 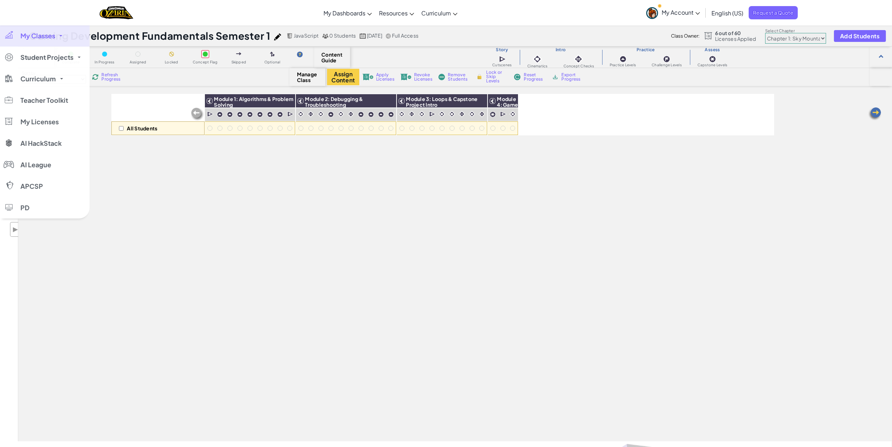 I want to click on img: Home, so click(x=116, y=13).